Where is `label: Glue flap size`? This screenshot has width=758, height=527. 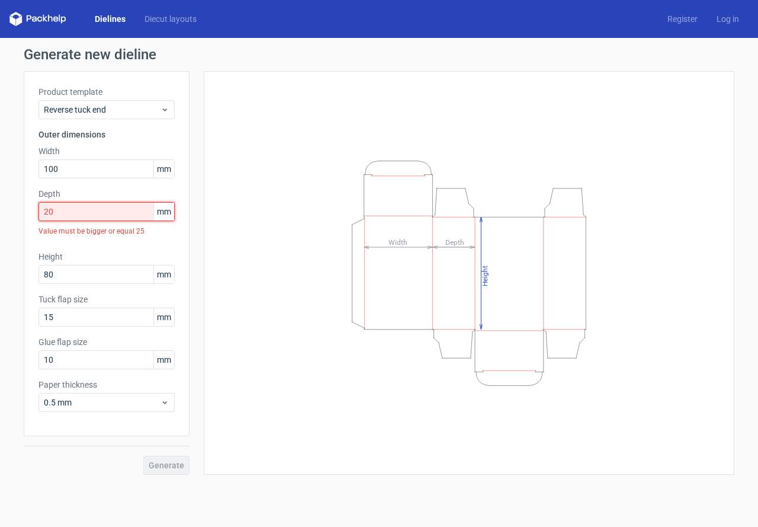 label: Glue flap size is located at coordinates (107, 342).